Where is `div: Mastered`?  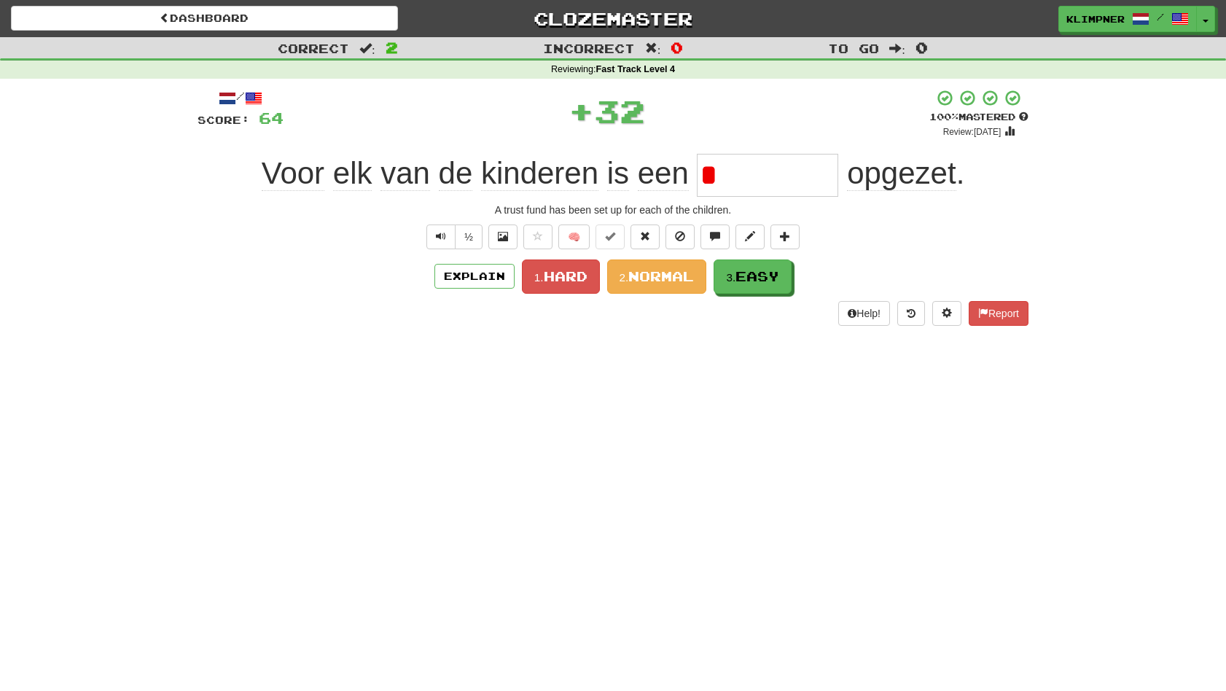
div: Mastered is located at coordinates (979, 117).